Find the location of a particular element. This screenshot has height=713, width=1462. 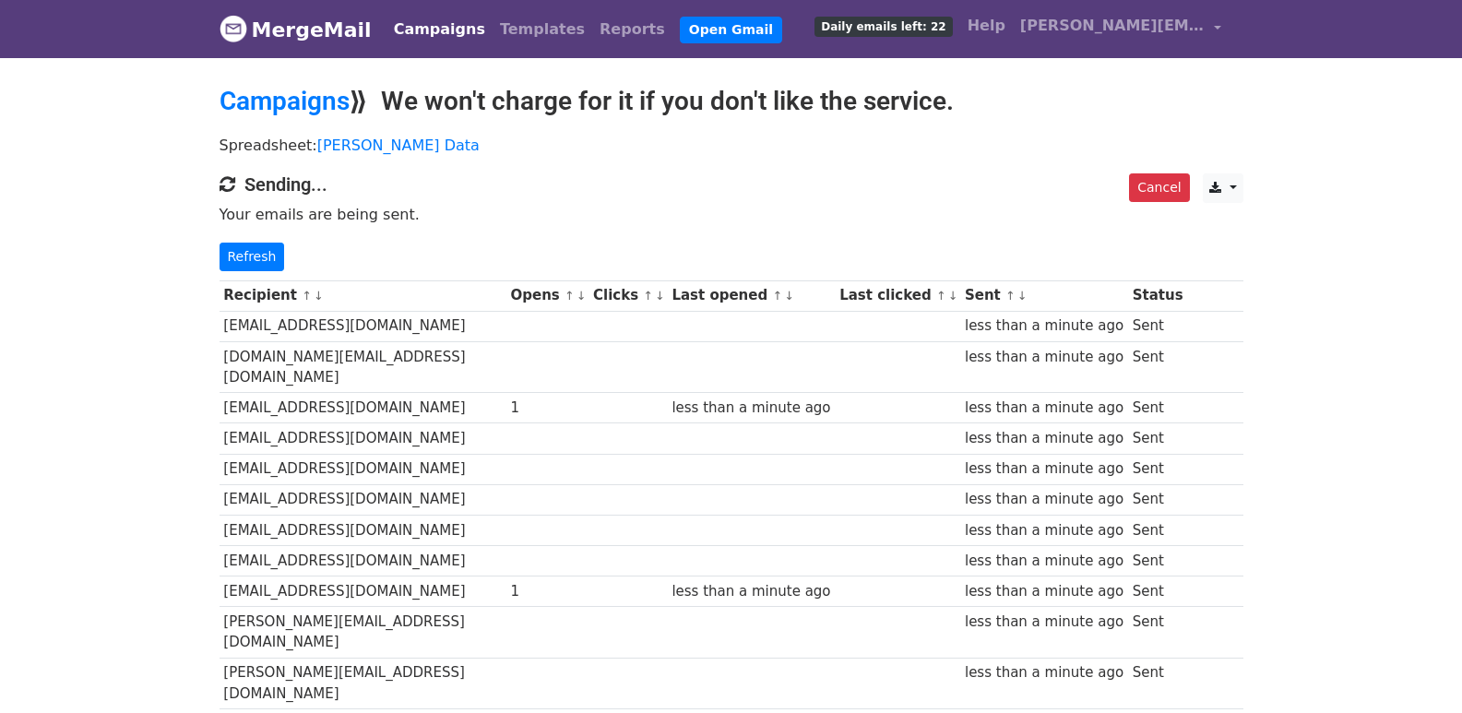

h2: ⟫ We won't charge for it if you don't like the service. is located at coordinates (732, 101).